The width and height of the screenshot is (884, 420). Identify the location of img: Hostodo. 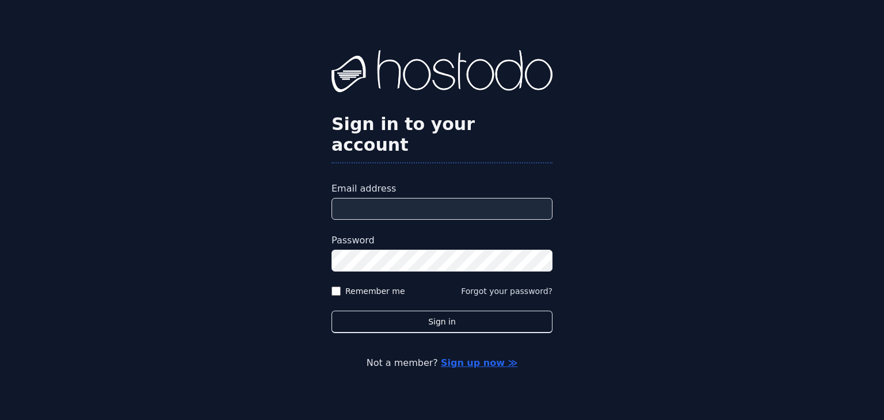
(442, 73).